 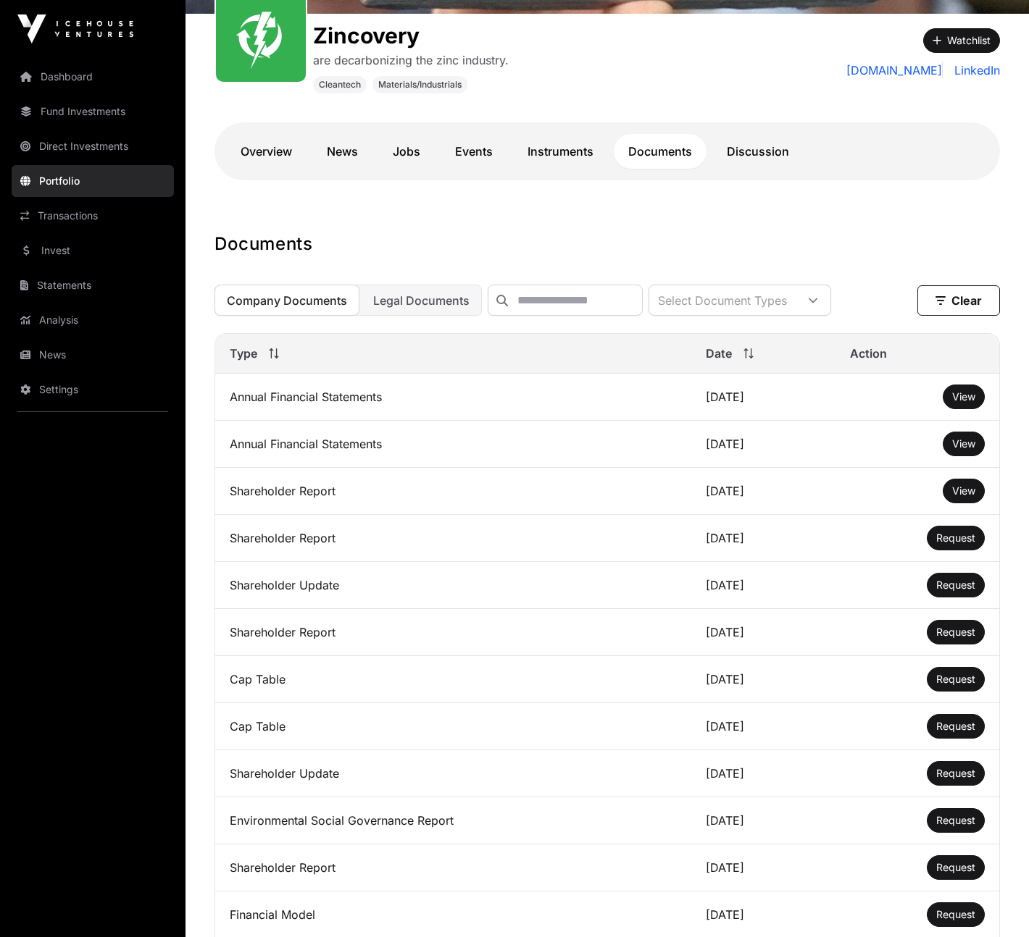 I want to click on span: Action, so click(x=868, y=353).